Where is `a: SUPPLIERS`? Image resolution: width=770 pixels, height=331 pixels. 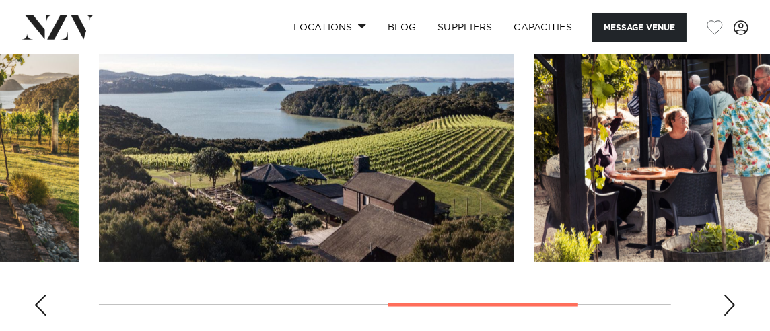
a: SUPPLIERS is located at coordinates (464, 27).